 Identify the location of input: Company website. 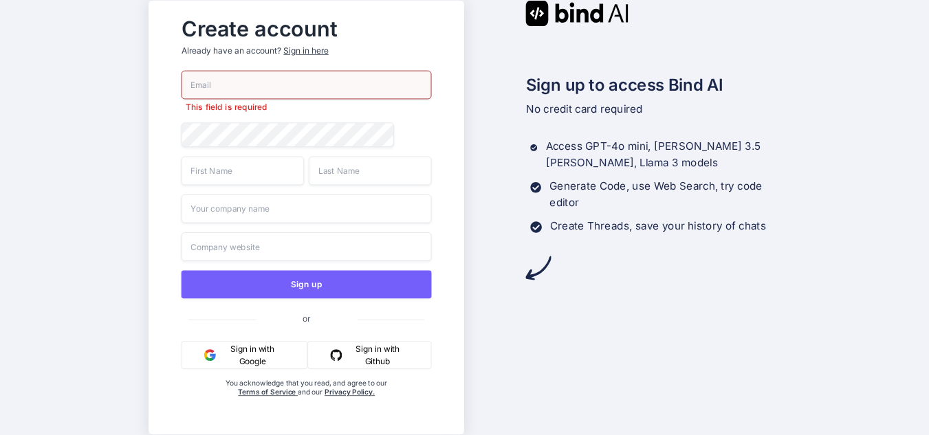
(307, 247).